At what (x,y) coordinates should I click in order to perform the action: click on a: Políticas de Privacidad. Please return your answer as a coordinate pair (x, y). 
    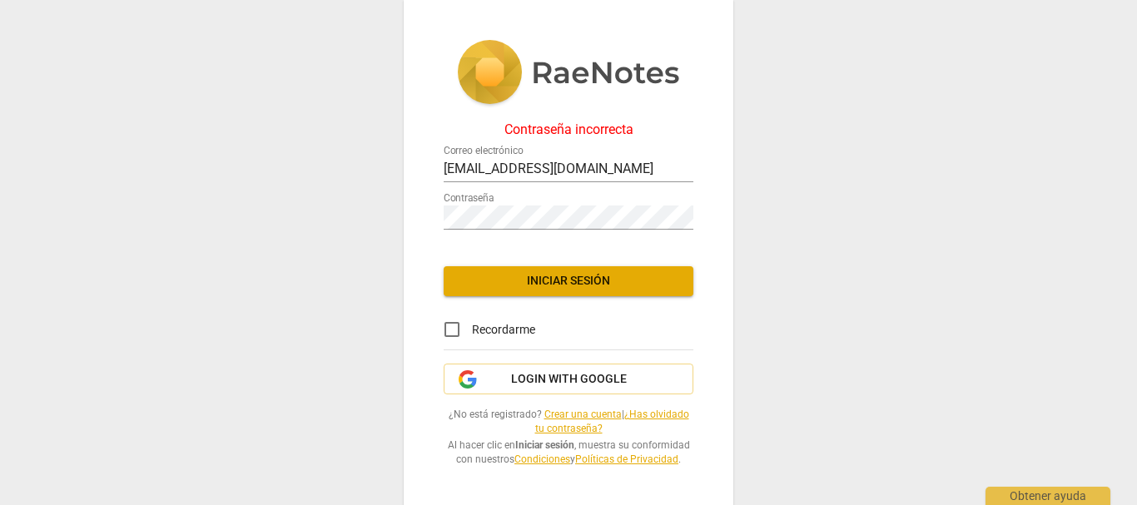
    Looking at the image, I should click on (627, 460).